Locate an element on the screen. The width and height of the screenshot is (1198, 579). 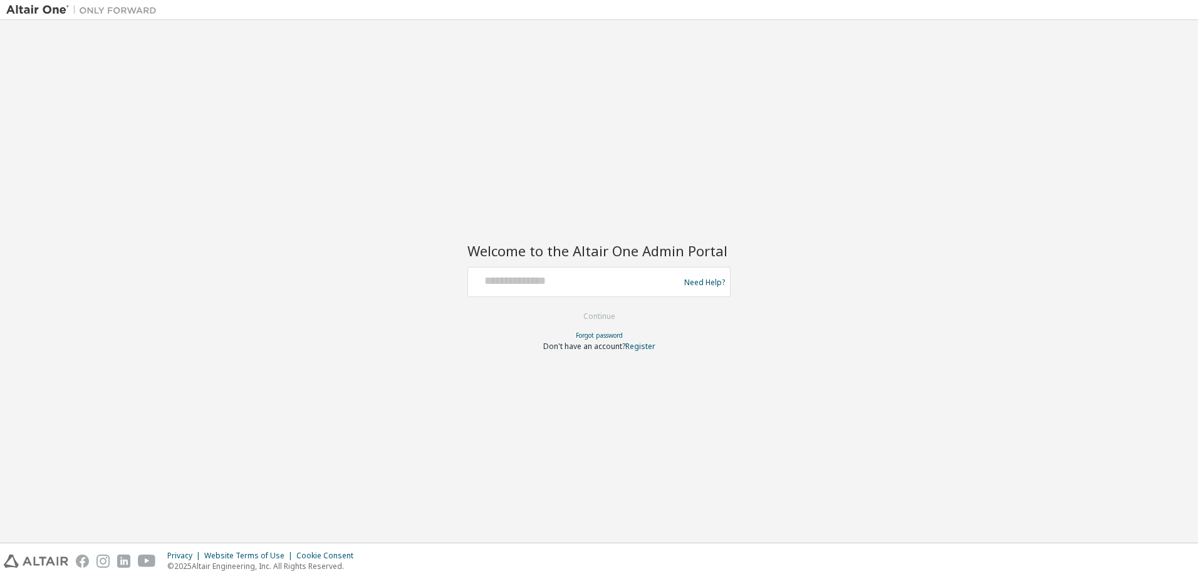
img: facebook.svg is located at coordinates (82, 561).